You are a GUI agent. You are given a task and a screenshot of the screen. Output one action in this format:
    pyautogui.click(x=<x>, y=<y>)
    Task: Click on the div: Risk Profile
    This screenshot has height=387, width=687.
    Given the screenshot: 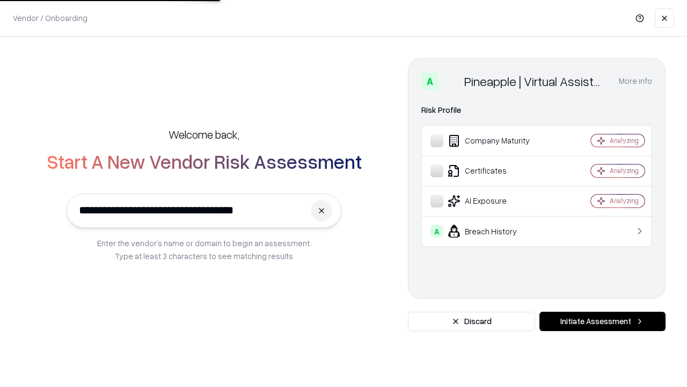 What is the action you would take?
    pyautogui.click(x=537, y=110)
    